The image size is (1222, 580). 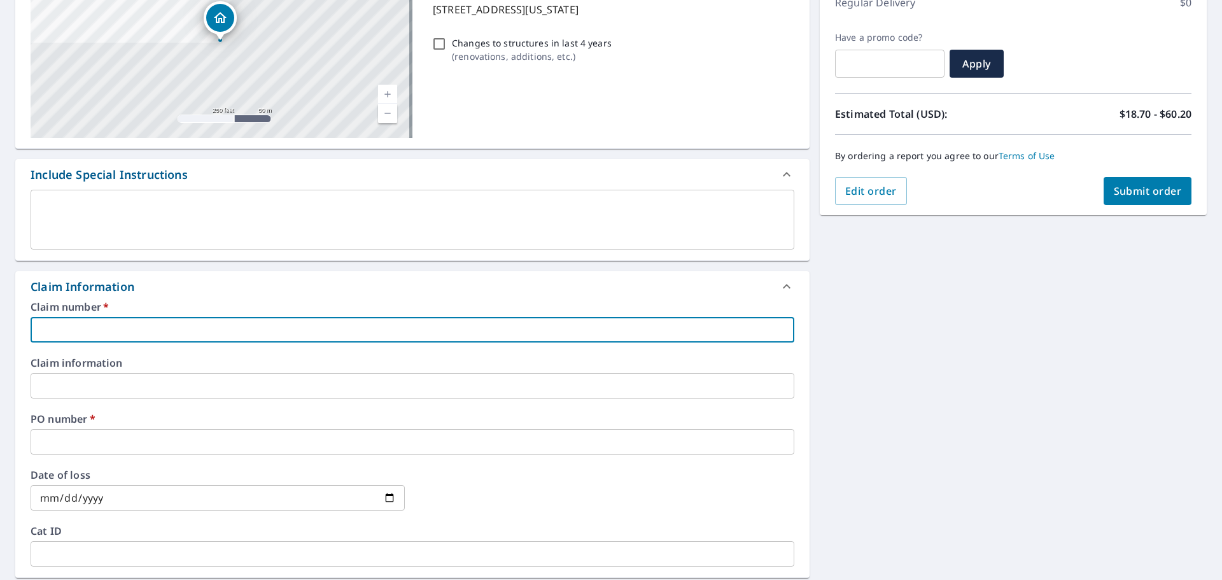 What do you see at coordinates (871, 191) in the screenshot?
I see `button: Edit order` at bounding box center [871, 191].